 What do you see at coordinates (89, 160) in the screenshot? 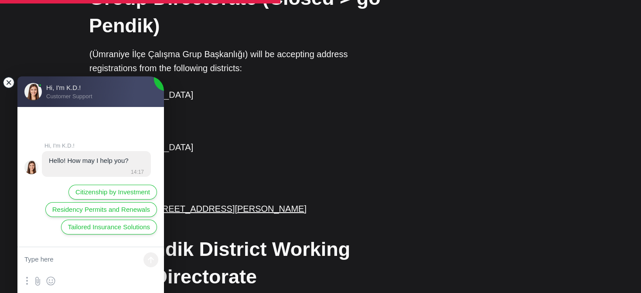
I see `jdiv: Hello! How may I help you?` at bounding box center [89, 160].